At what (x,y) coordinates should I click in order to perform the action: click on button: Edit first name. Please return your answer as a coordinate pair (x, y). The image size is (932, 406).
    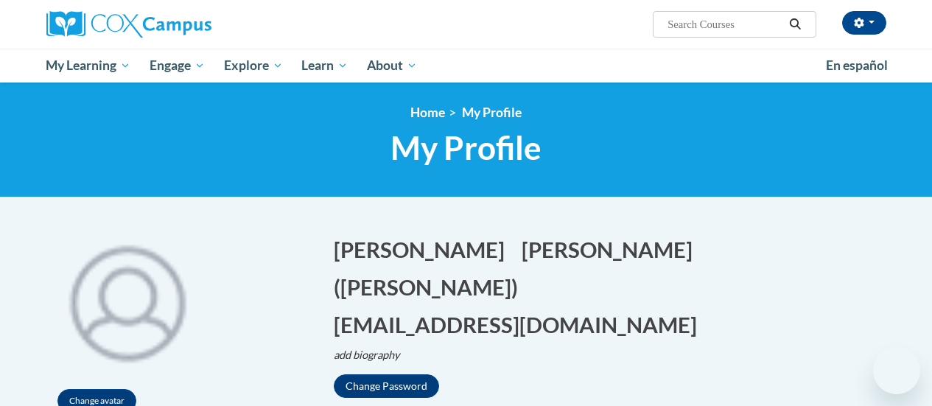
    Looking at the image, I should click on (424, 249).